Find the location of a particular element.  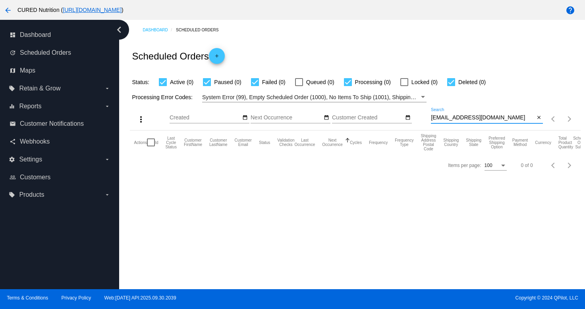

a: Privacy Policy is located at coordinates (76, 298).